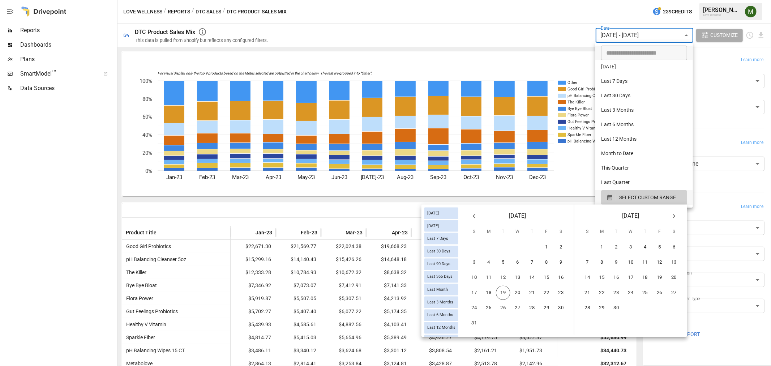 The width and height of the screenshot is (771, 366). Describe the element at coordinates (644, 111) in the screenshot. I see `li: Last 3 Months` at that location.